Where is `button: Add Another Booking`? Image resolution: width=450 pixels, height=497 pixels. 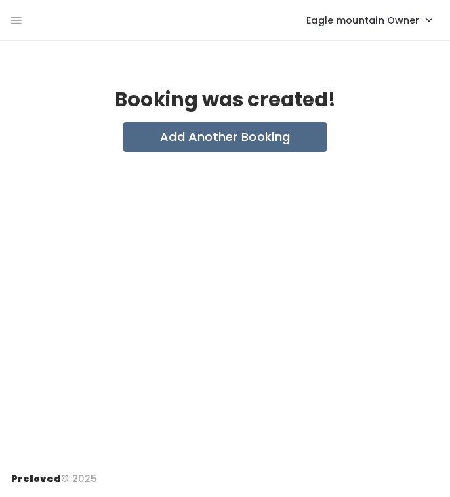
button: Add Another Booking is located at coordinates (225, 137).